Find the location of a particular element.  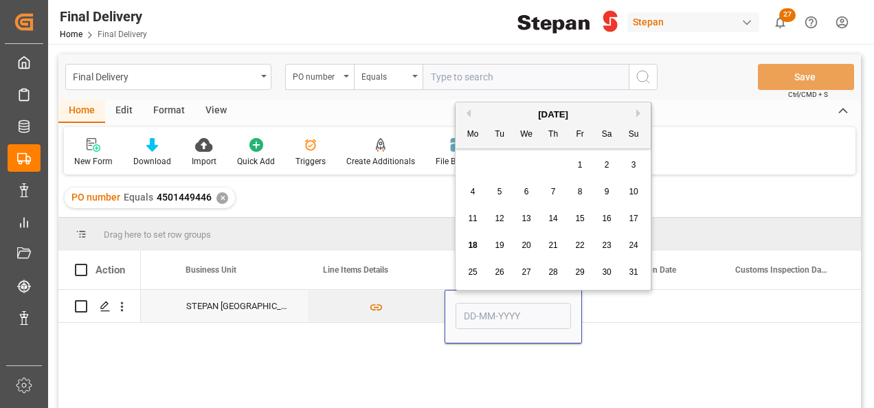

div: Choose Monday, August 18th, 2025 is located at coordinates (473, 245).